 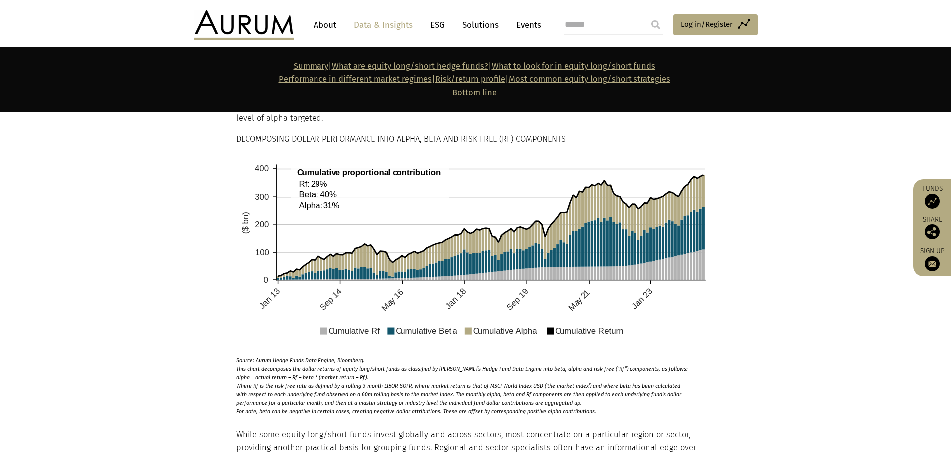 I want to click on img: Sign up to our newsletter, so click(x=932, y=264).